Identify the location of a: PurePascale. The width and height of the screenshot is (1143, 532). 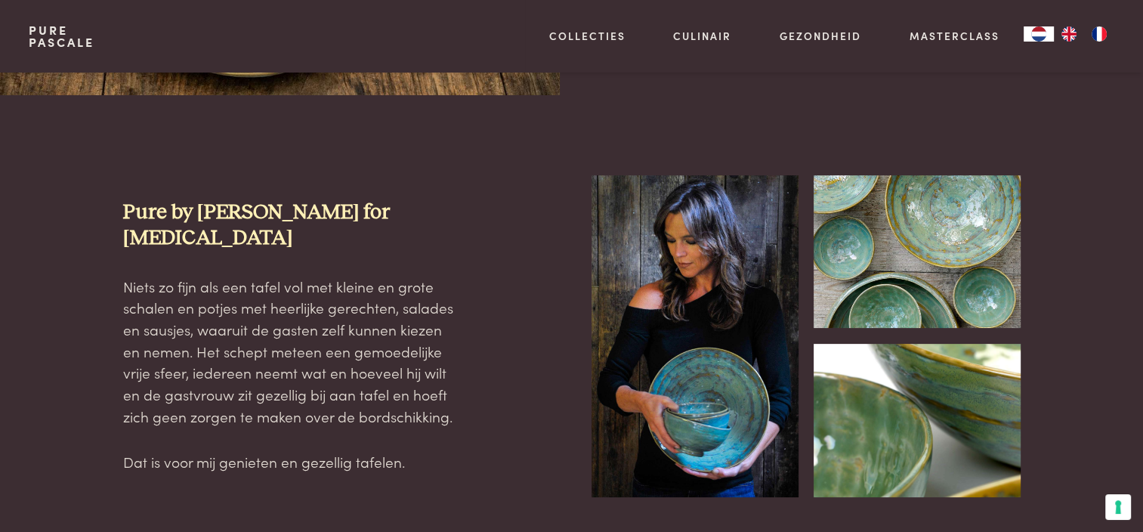
(61, 36).